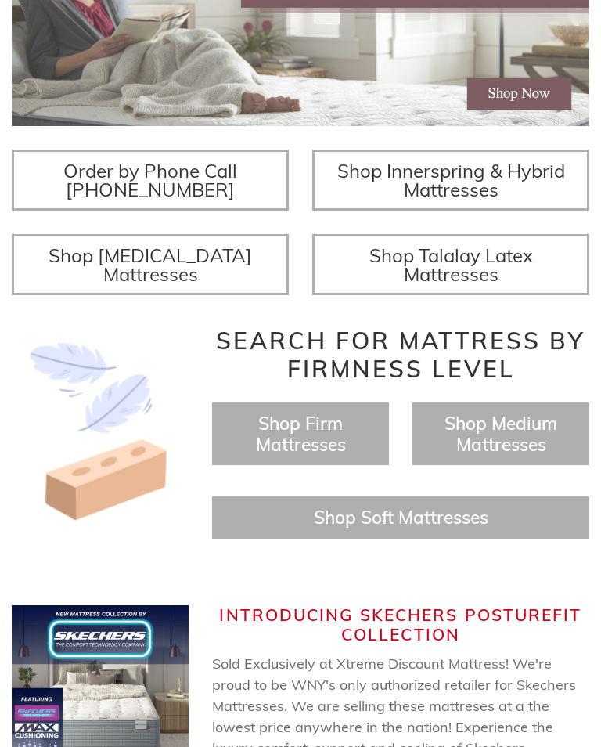  What do you see at coordinates (451, 265) in the screenshot?
I see `a: Shop Talalay Latex Mattresses` at bounding box center [451, 265].